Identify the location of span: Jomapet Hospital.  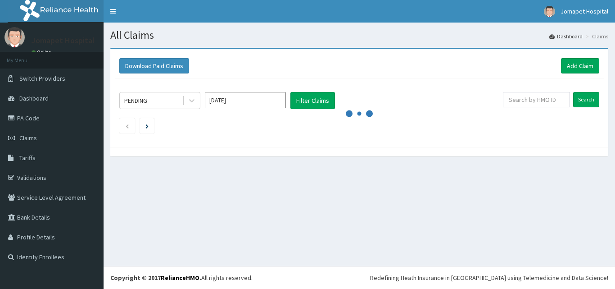
(584, 11).